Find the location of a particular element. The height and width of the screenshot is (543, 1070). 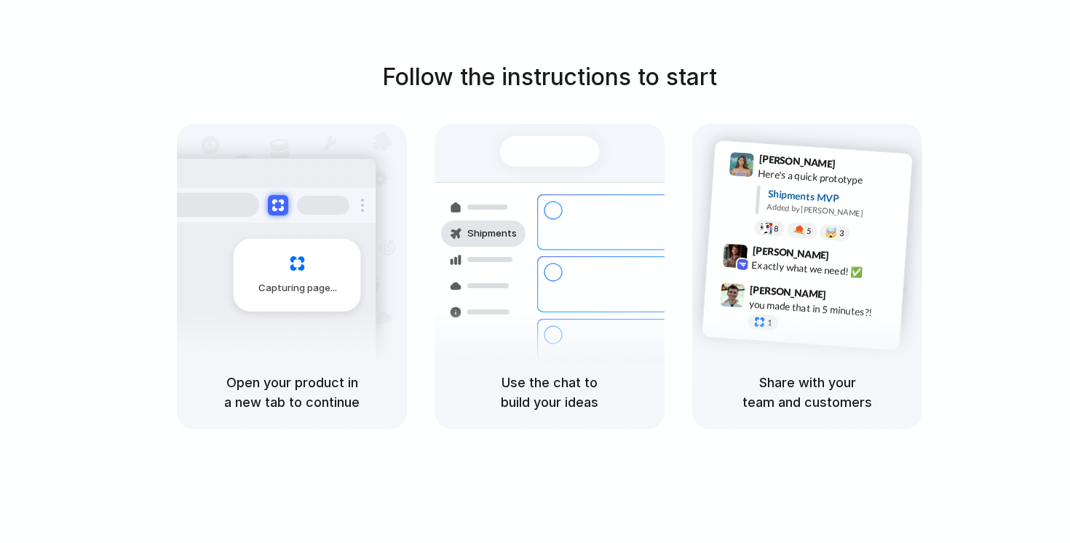

h5: Share with your team and customers is located at coordinates (807, 392).